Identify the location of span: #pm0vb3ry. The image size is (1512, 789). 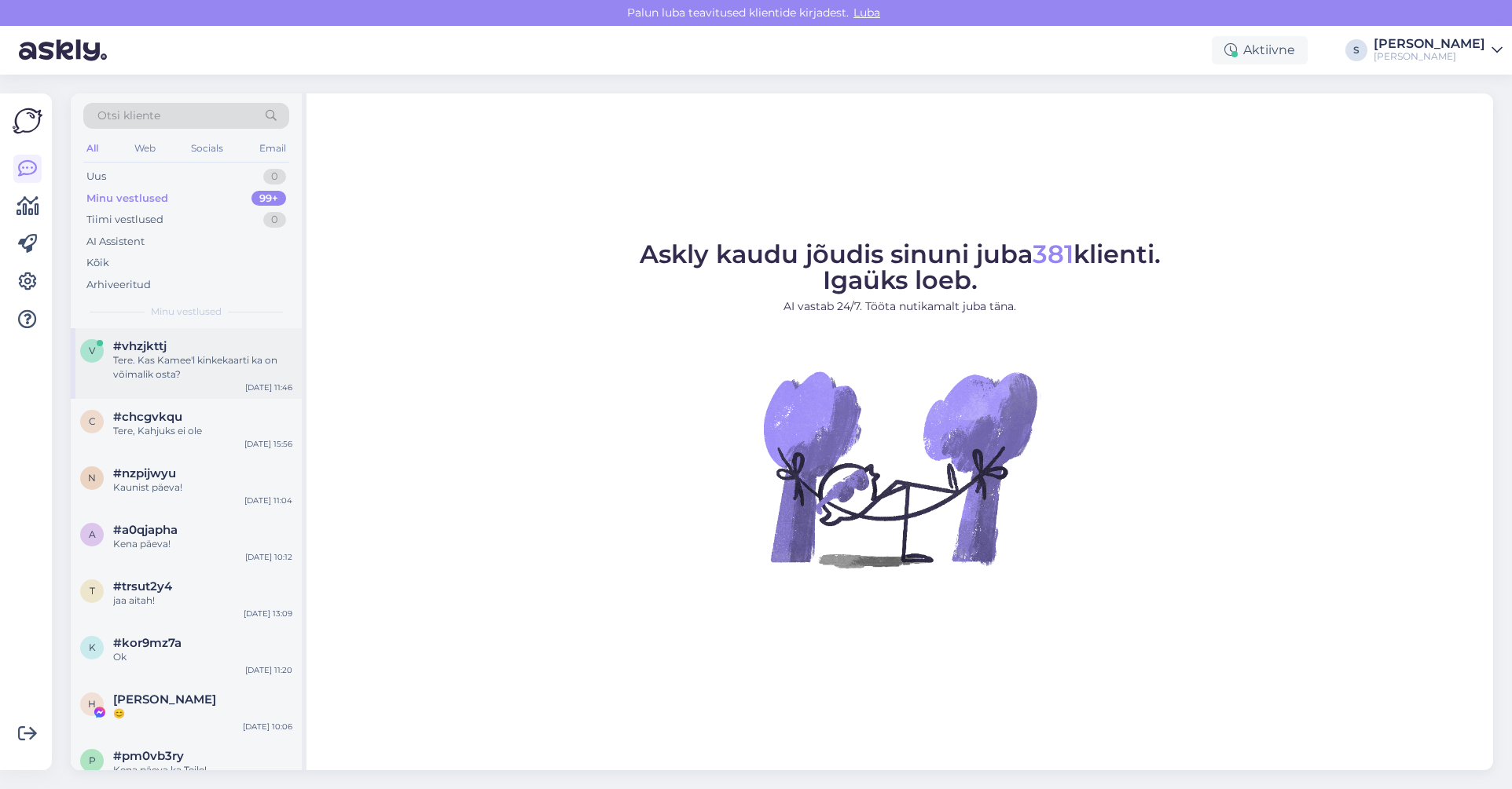
(149, 756).